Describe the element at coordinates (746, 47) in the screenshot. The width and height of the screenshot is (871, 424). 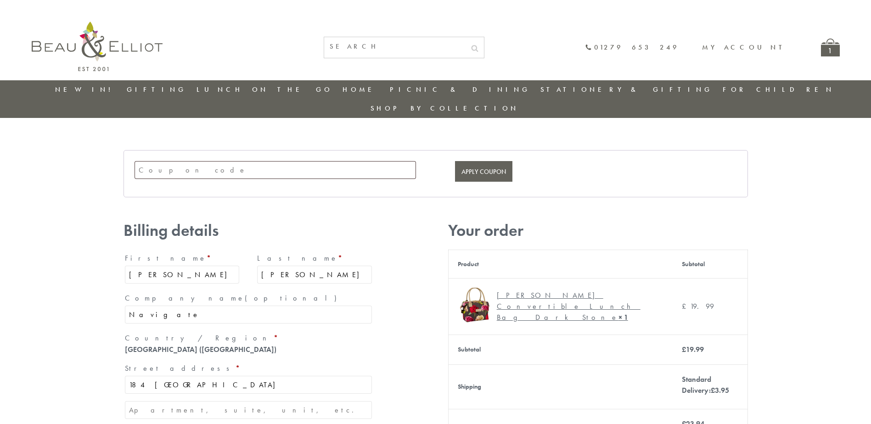
I see `a: My account` at that location.